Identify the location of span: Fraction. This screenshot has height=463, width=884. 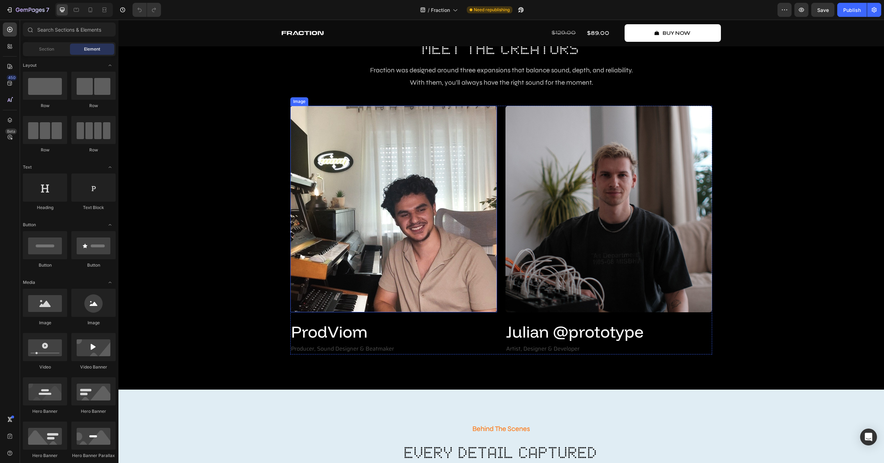
(441, 10).